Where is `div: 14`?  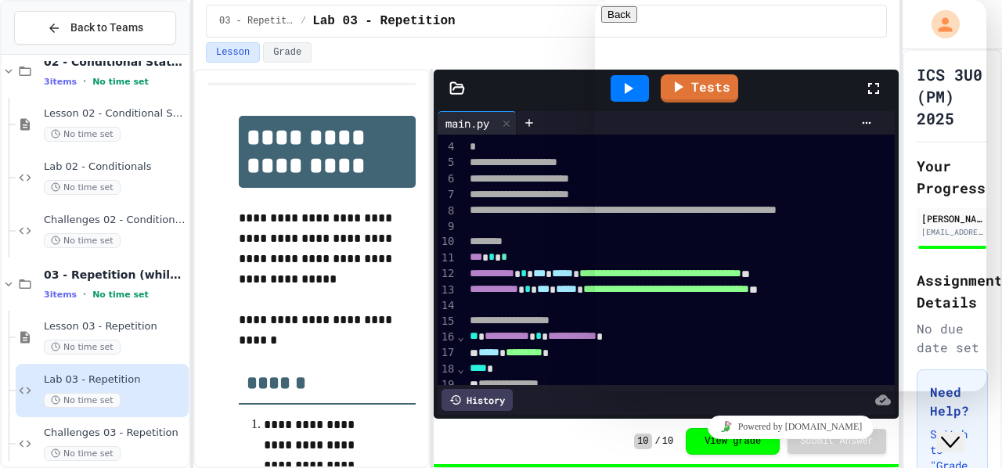
div: 14 is located at coordinates (447, 306).